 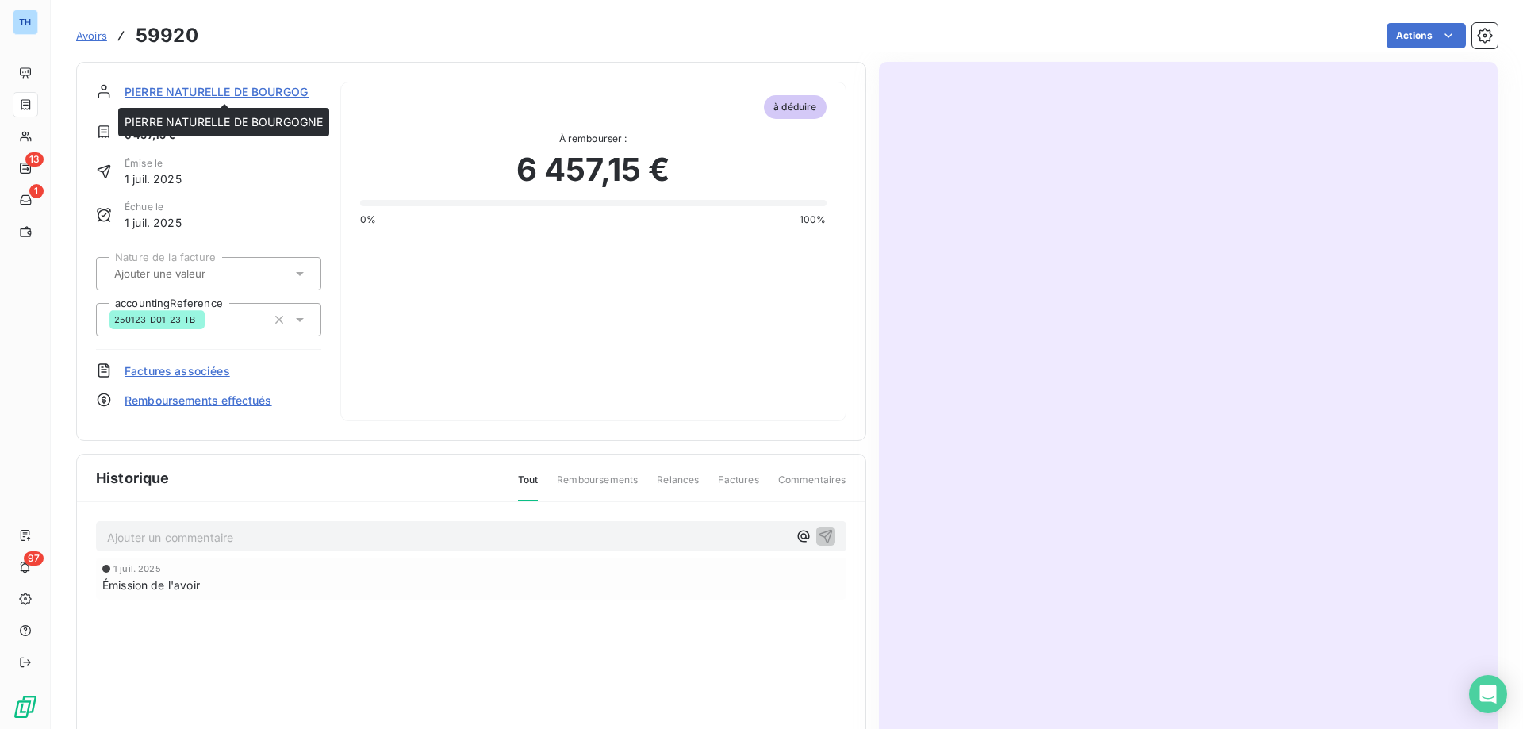 I want to click on a: Avoirs, so click(x=91, y=36).